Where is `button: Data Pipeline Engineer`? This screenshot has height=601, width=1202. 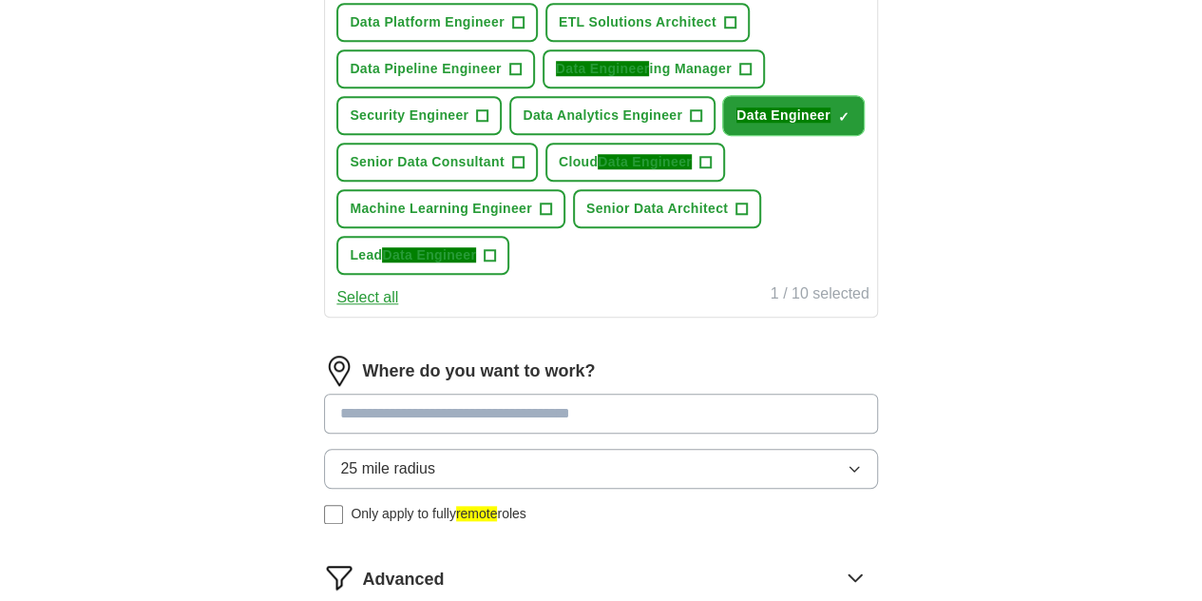 button: Data Pipeline Engineer is located at coordinates (435, 68).